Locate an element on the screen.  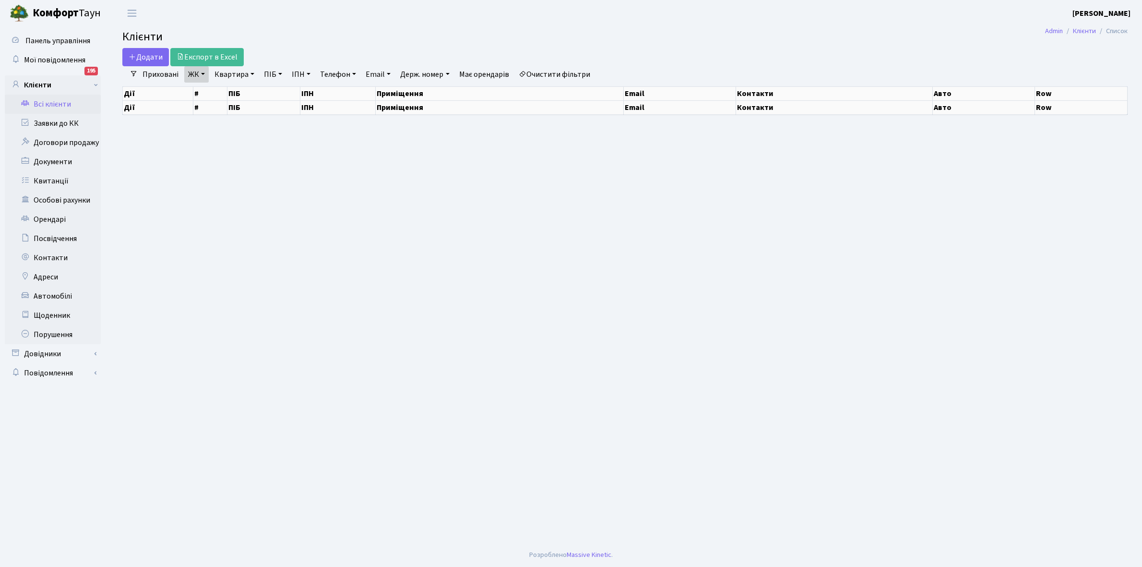
a: Довідники is located at coordinates (53, 354).